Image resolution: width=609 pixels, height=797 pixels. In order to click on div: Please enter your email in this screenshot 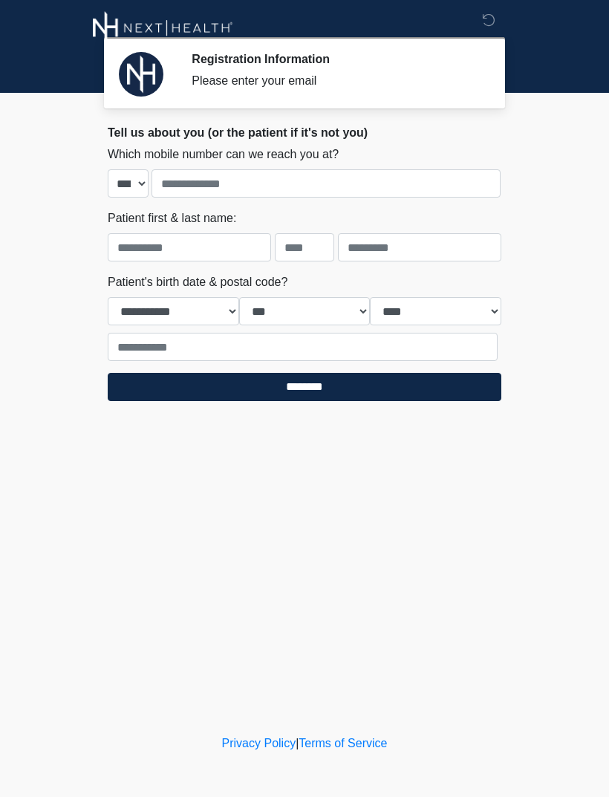, I will do `click(335, 81)`.